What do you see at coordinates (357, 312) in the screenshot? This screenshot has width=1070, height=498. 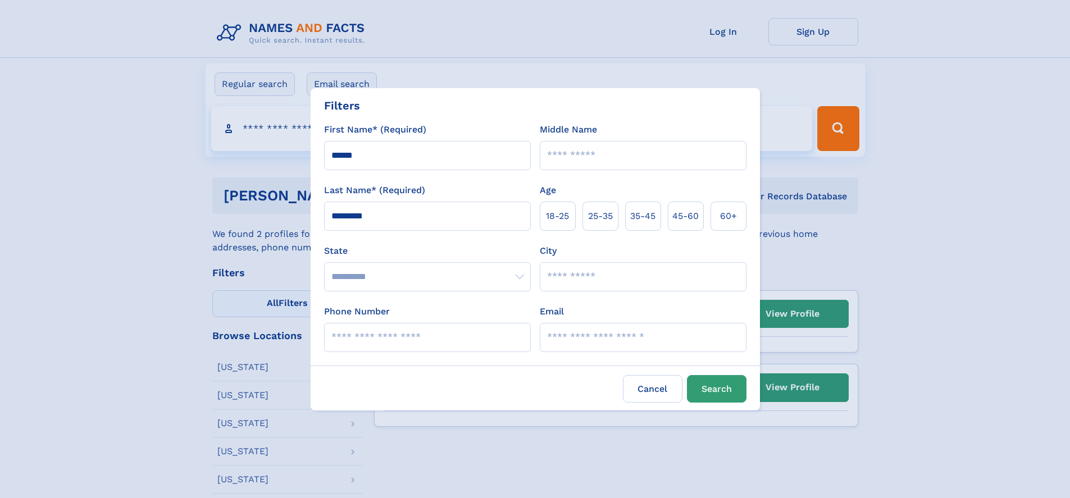 I see `label: Phone Number` at bounding box center [357, 312].